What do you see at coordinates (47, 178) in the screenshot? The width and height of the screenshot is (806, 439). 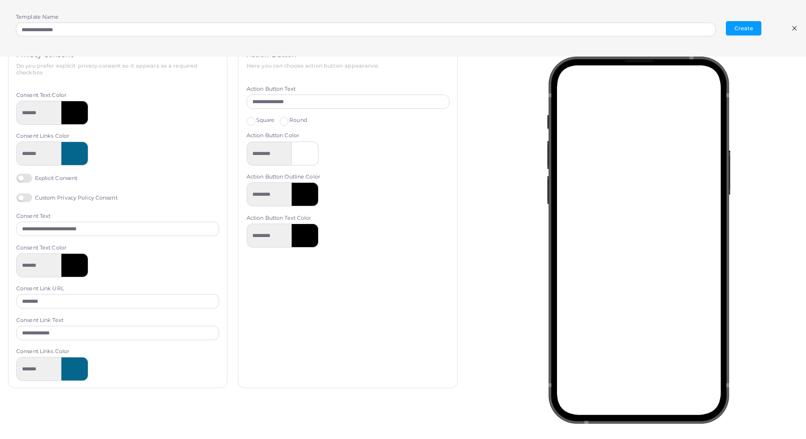 I see `label: Explicit Consent` at bounding box center [47, 178].